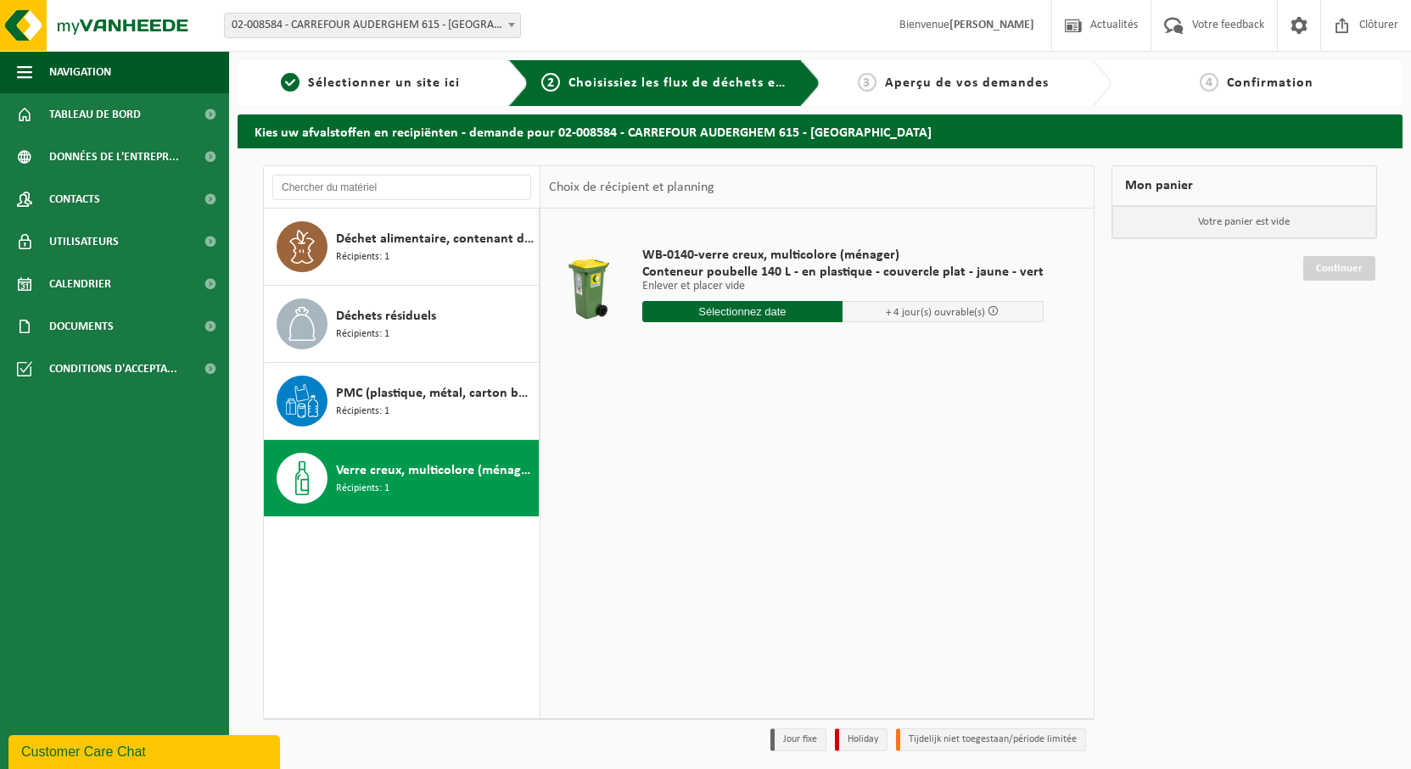  Describe the element at coordinates (136, 20) in the screenshot. I see `div: Customer Care Chat` at that location.